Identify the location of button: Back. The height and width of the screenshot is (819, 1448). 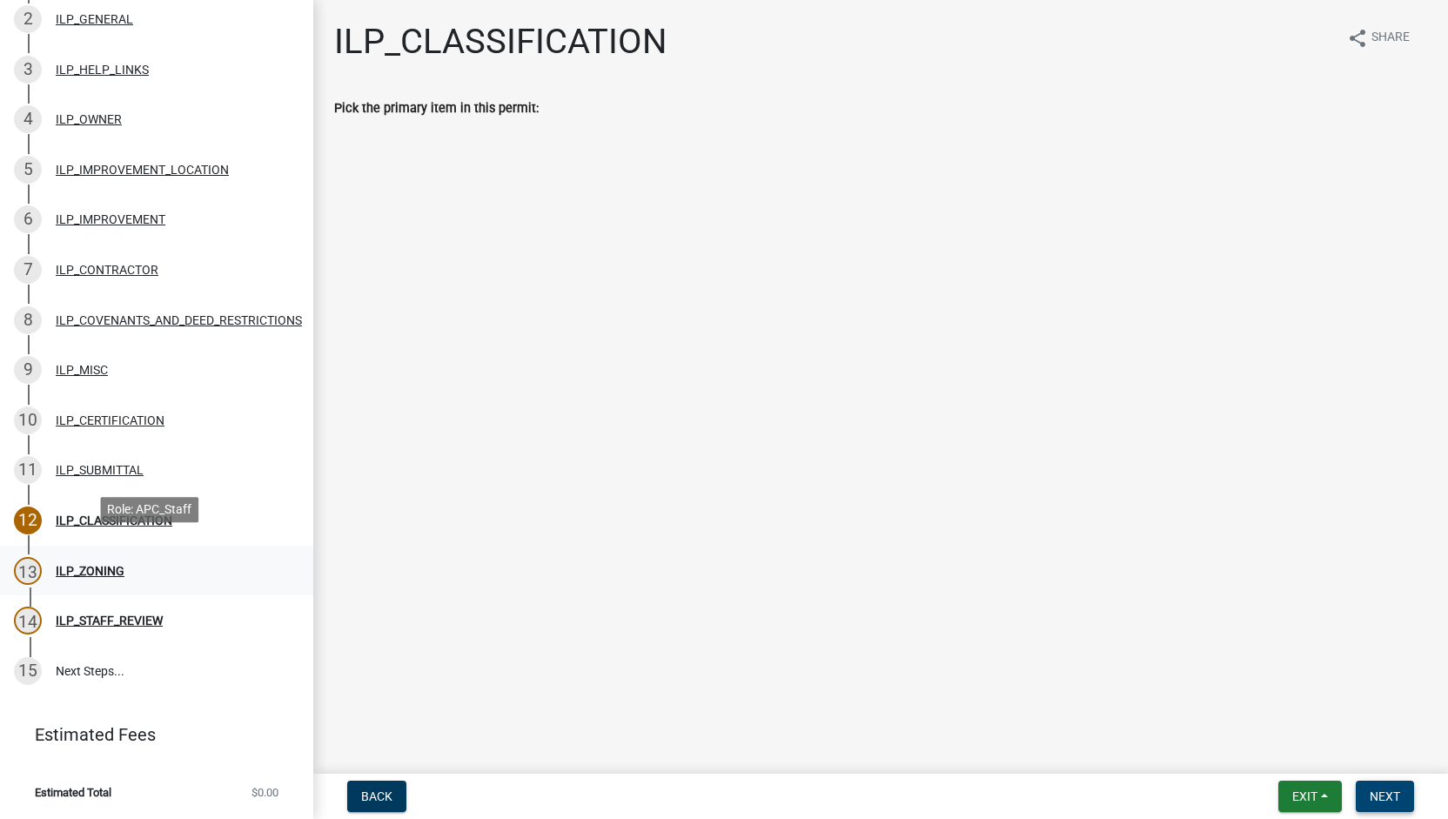
(377, 796).